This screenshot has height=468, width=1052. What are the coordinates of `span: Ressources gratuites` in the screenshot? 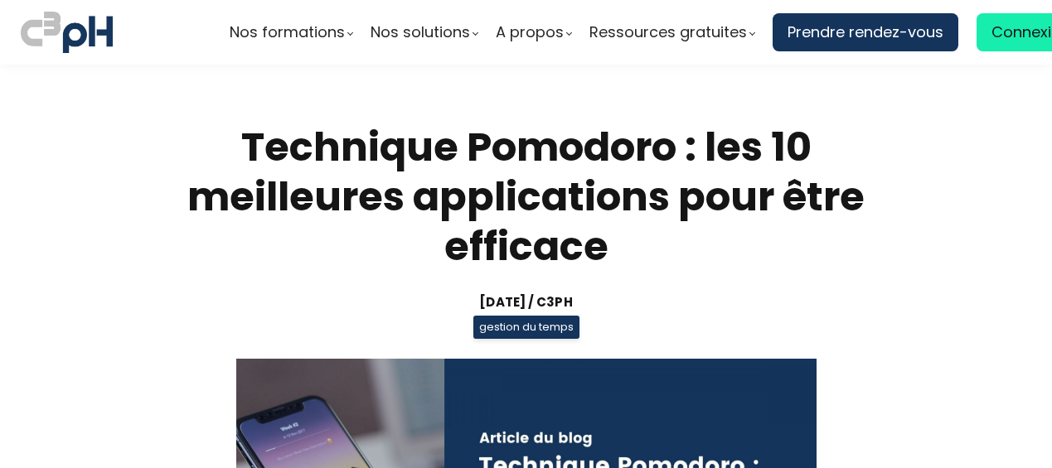 It's located at (668, 32).